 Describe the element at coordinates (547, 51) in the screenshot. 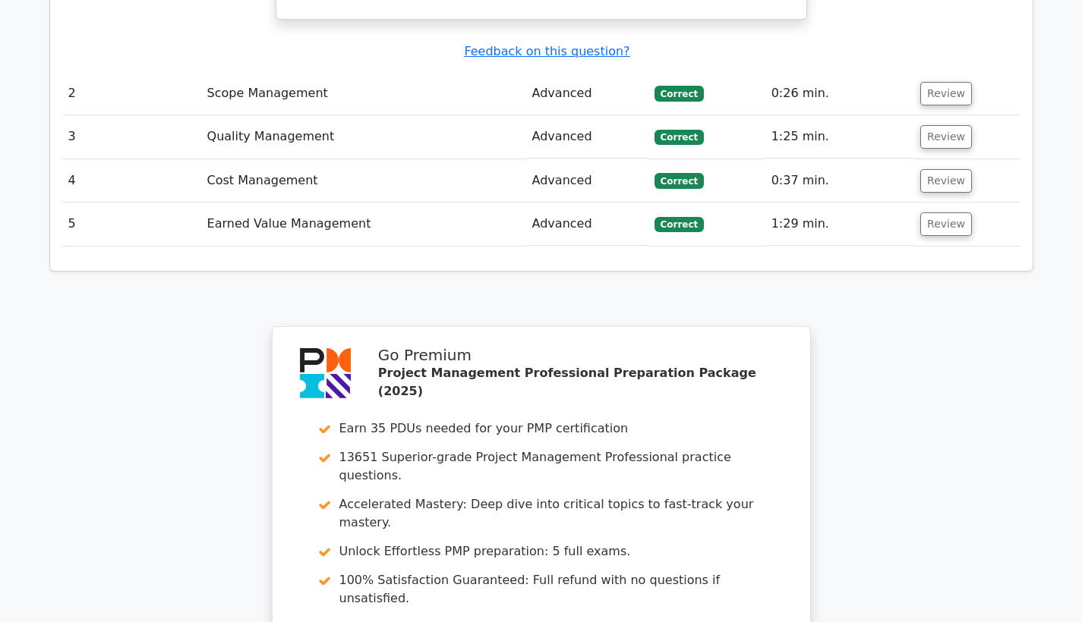

I see `u: Feedback on this question?` at that location.